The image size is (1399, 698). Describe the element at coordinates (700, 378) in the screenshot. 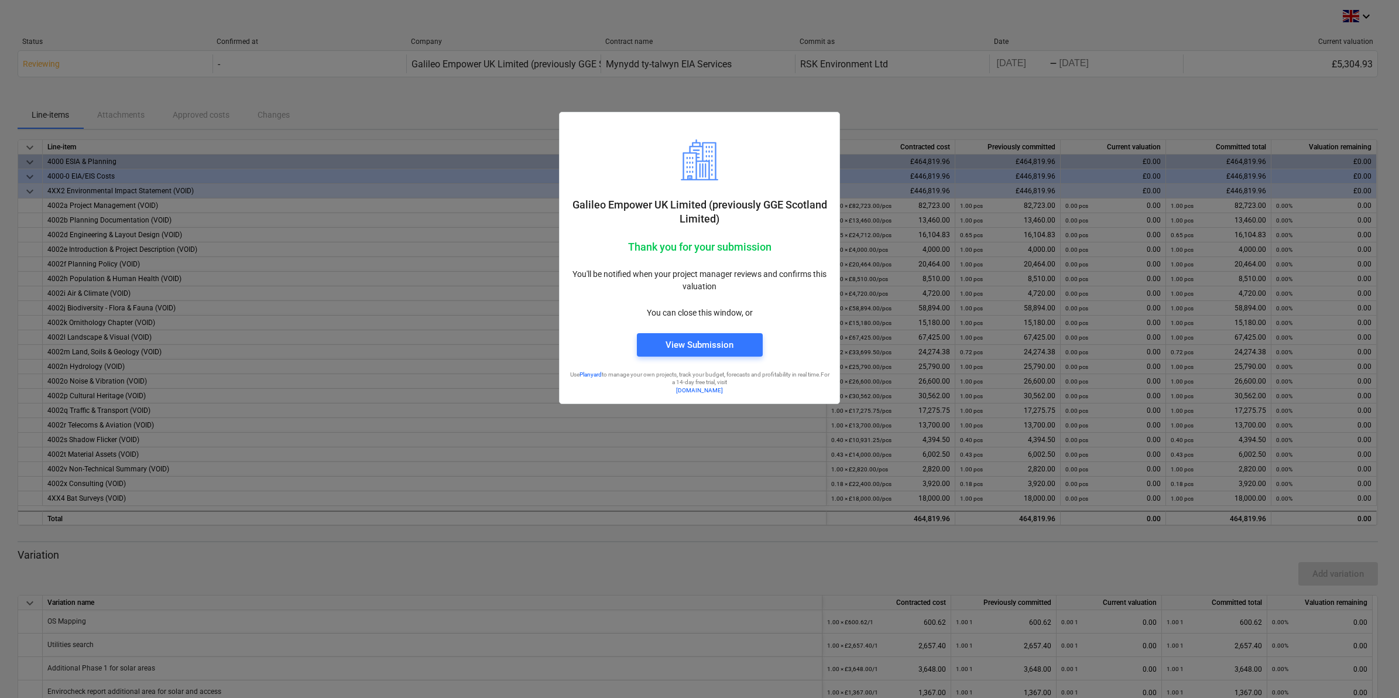

I see `p: Use to manage your own projects, track your budget, forecasts and profitability in real time. For...` at that location.